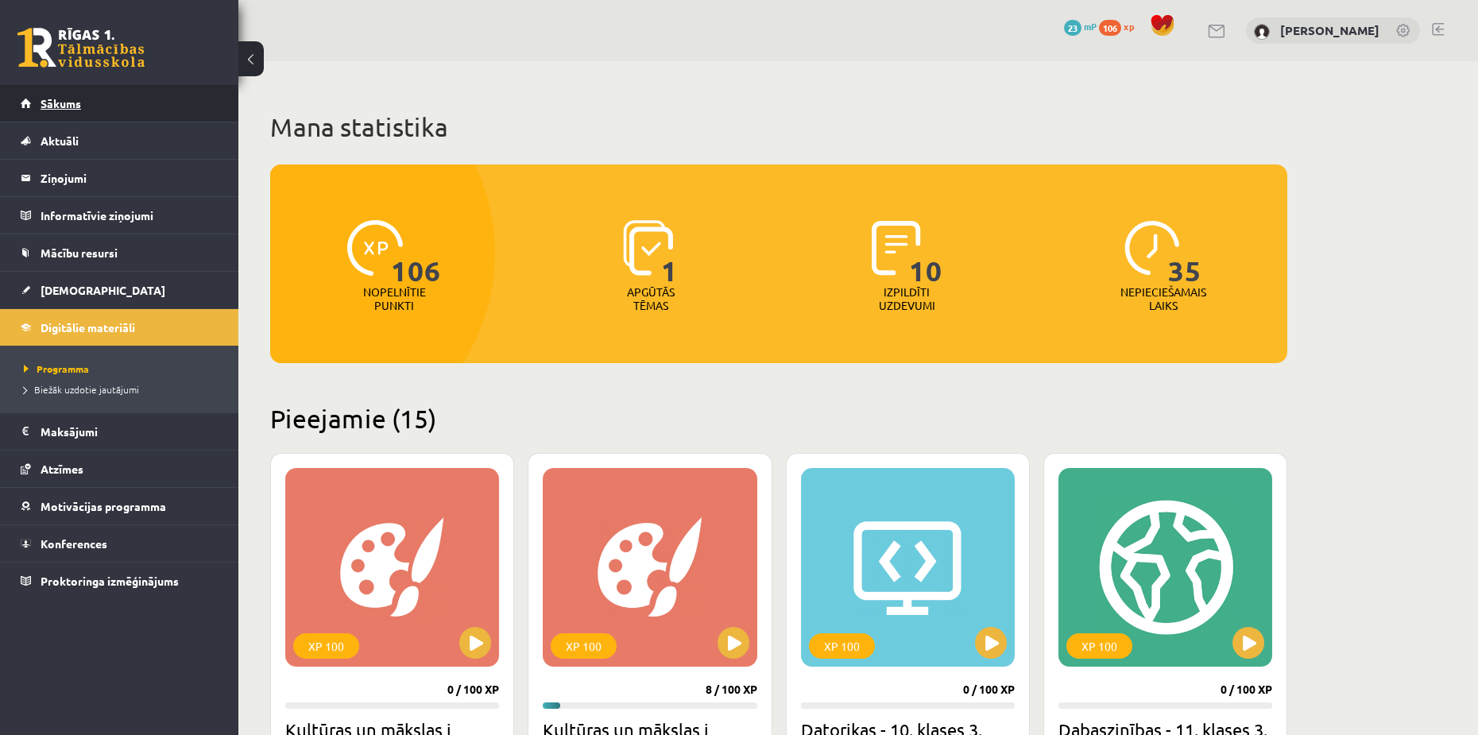  What do you see at coordinates (669, 253) in the screenshot?
I see `span: 1` at bounding box center [669, 253].